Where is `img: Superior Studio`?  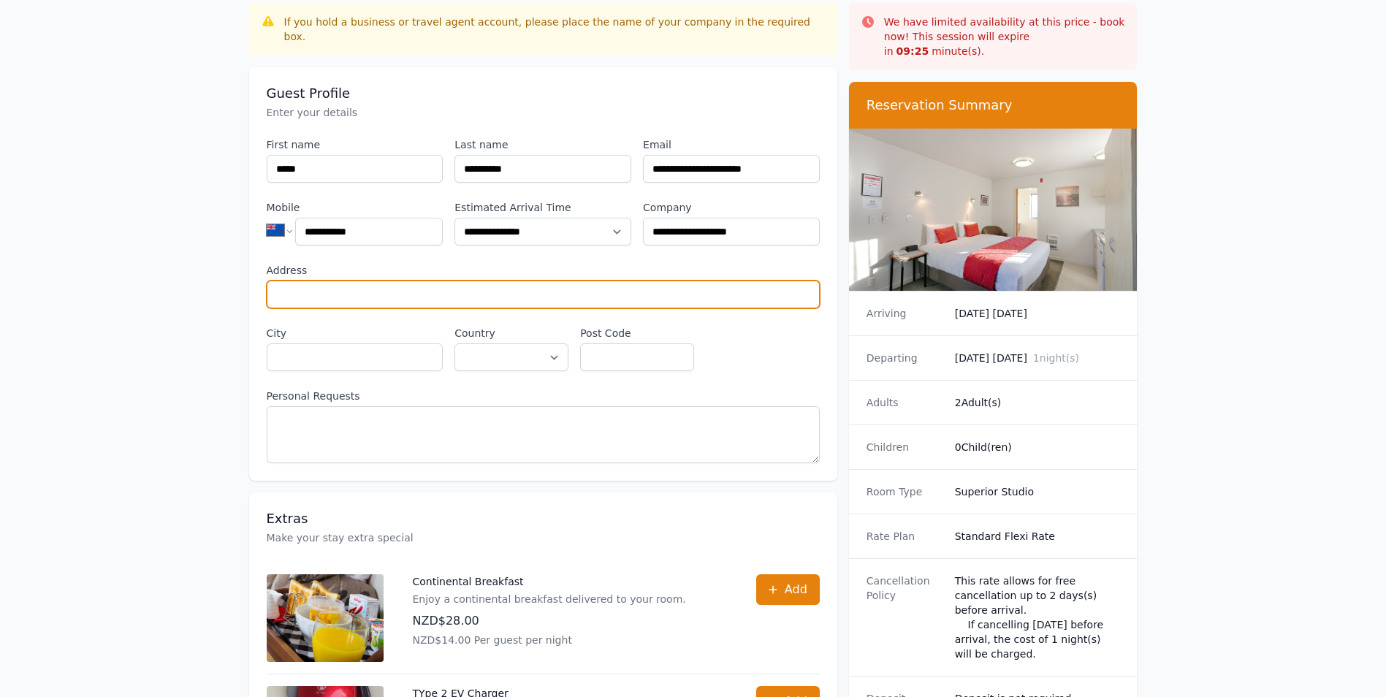
img: Superior Studio is located at coordinates (993, 210).